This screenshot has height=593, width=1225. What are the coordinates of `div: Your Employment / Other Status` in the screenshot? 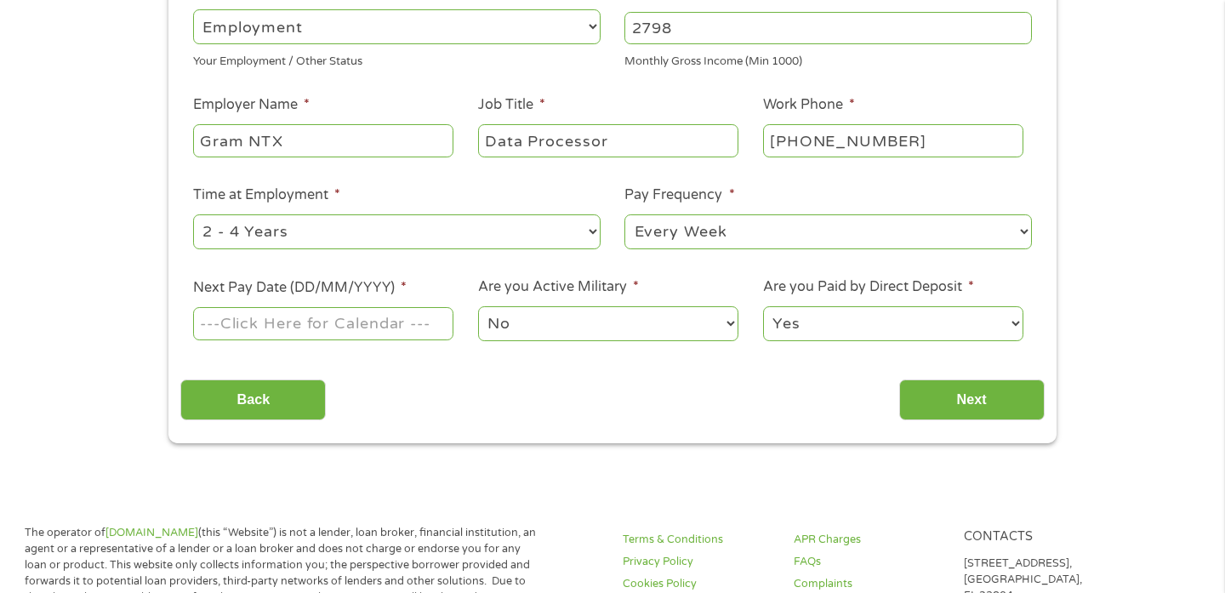 It's located at (396, 59).